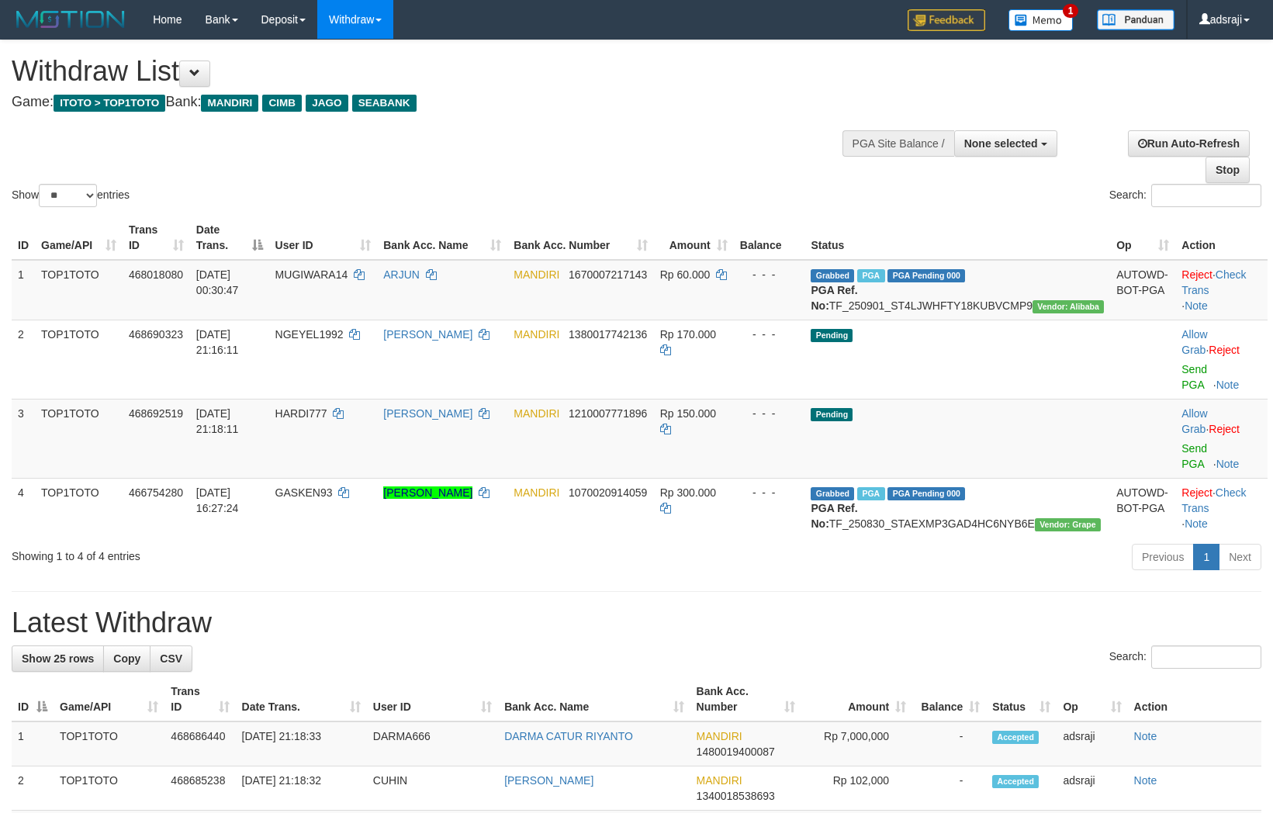  Describe the element at coordinates (199, 788) in the screenshot. I see `td: 468685238` at that location.